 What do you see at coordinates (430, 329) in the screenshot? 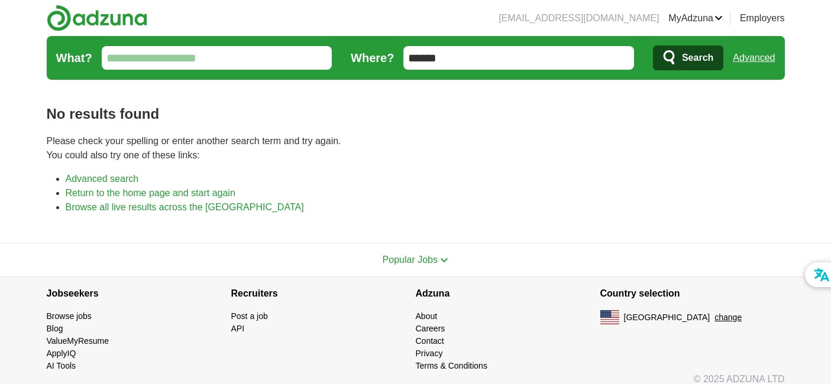
I see `a: Careers` at bounding box center [430, 329].